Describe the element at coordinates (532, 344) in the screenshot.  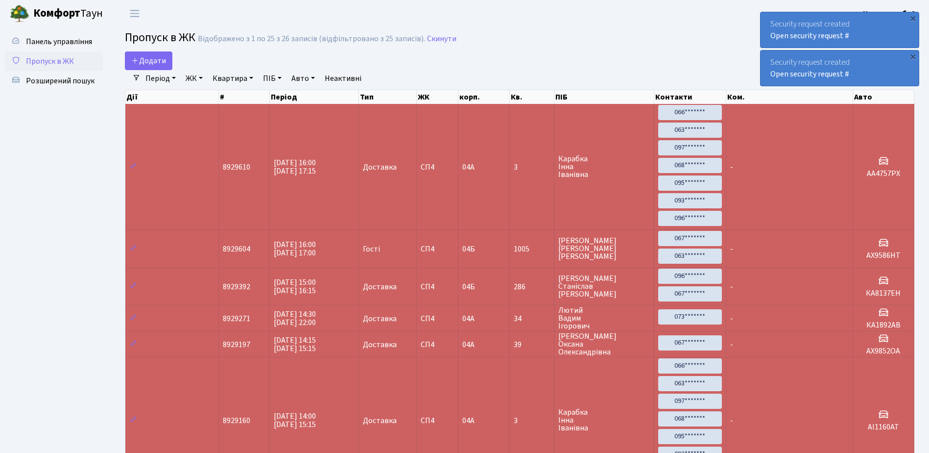
I see `span: 39` at that location.